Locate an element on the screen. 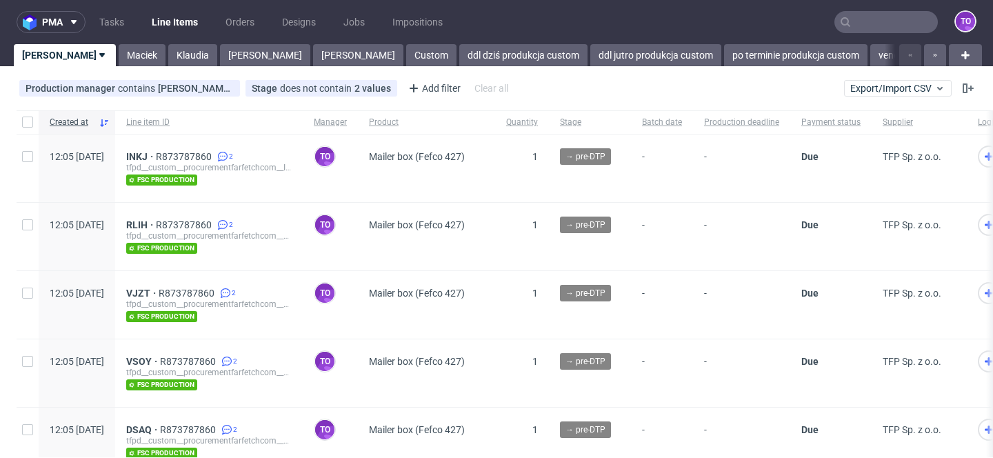 This screenshot has width=993, height=458. a: Maciek is located at coordinates (142, 55).